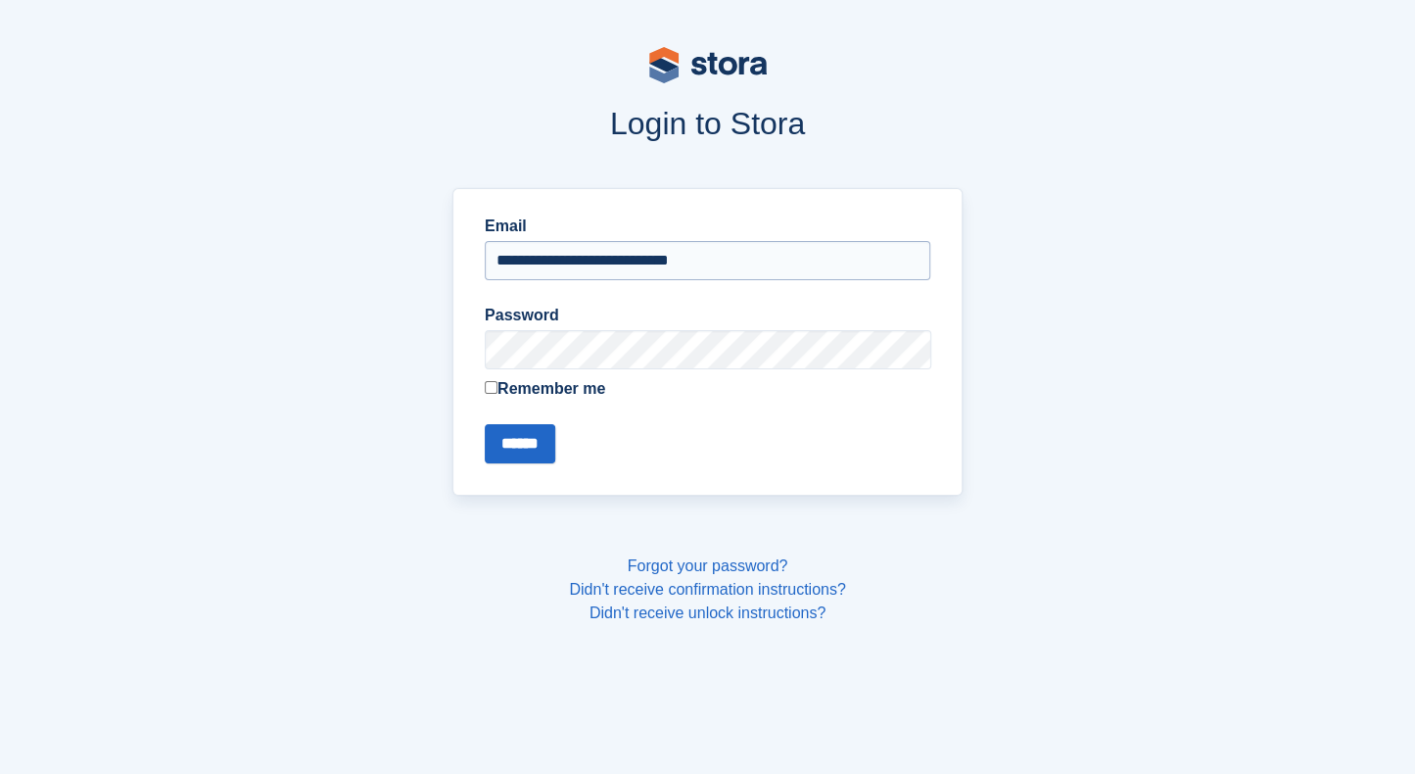  What do you see at coordinates (708, 65) in the screenshot?
I see `img: stora-logo-53a41332b3708ae10de48c4981b4e9114cc0af31d8433b30ea865607fb682f29.svg` at bounding box center [708, 65].